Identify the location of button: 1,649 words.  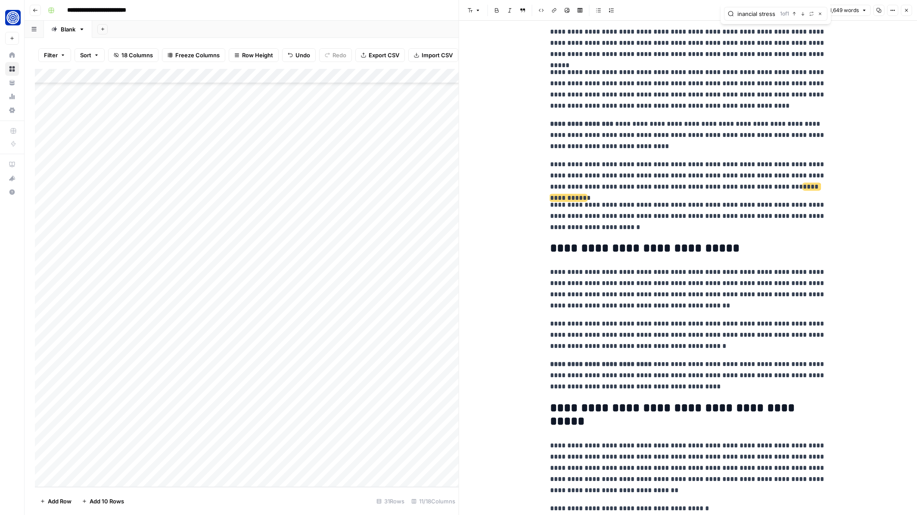
(848, 10).